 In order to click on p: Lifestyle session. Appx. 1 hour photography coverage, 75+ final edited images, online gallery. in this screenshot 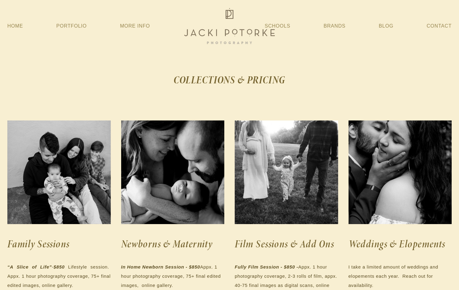, I will do `click(59, 276)`.